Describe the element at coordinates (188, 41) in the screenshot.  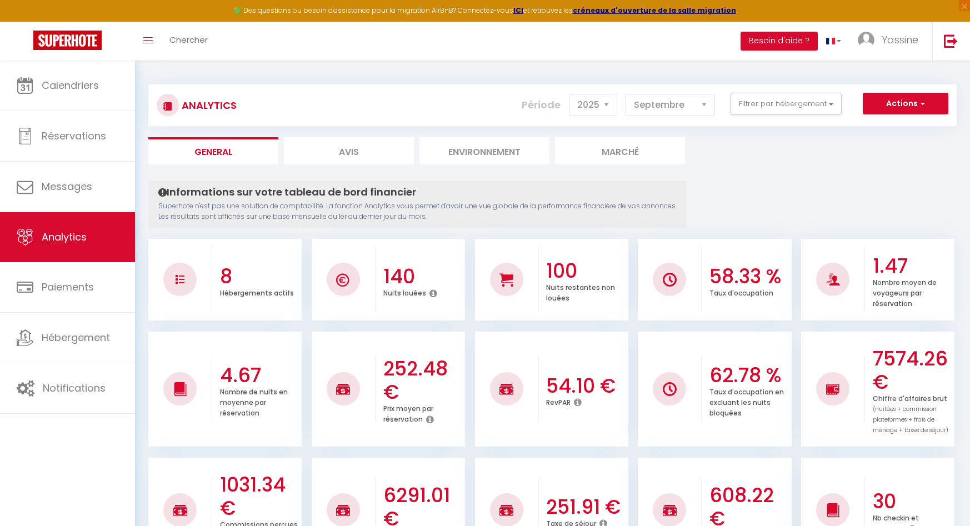
I see `a: Chercher` at that location.